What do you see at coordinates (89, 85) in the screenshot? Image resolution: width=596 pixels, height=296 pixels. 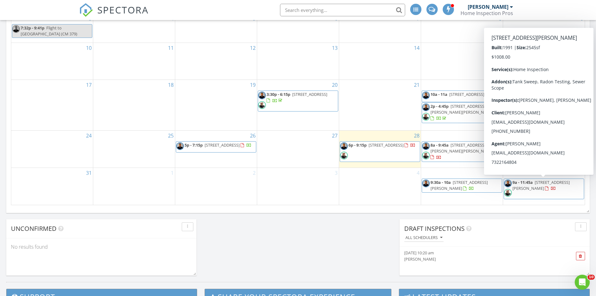 I see `a: Go to August 17, 2025` at bounding box center [89, 85].